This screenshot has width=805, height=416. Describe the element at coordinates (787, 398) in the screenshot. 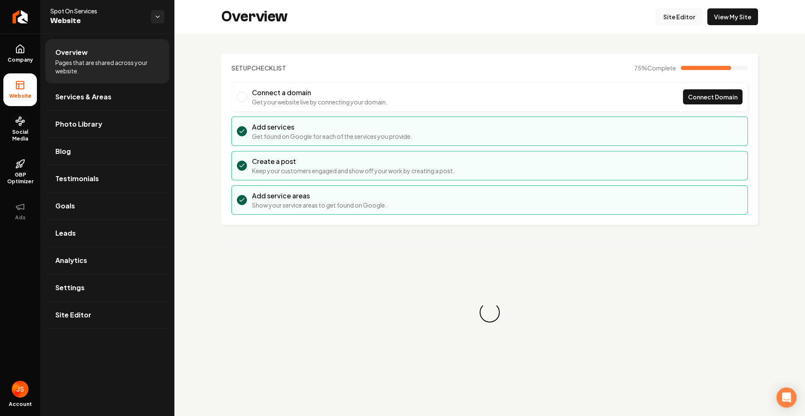

I see `div: Open Intercom Messenger` at that location.